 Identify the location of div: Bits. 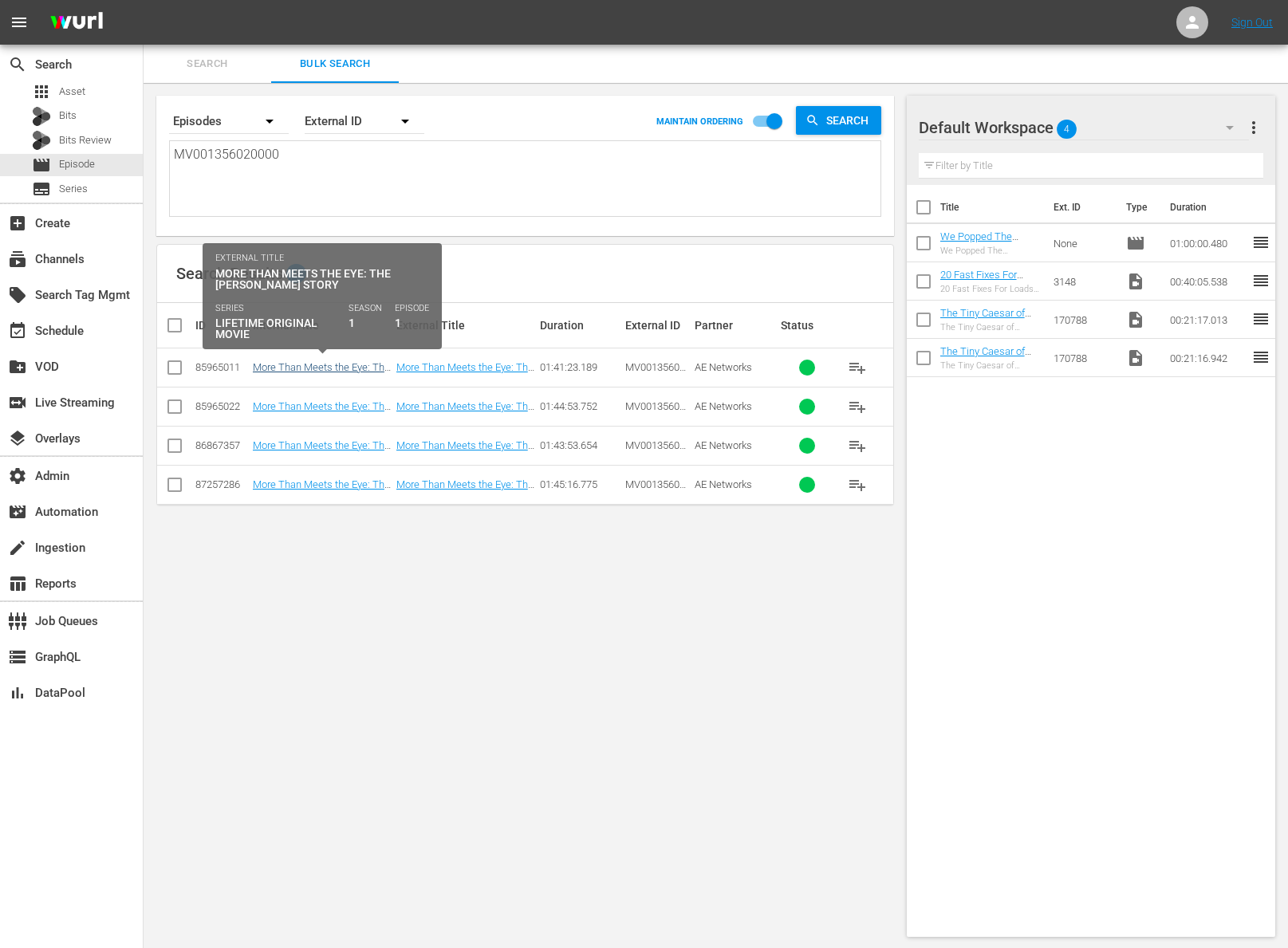
(42, 116).